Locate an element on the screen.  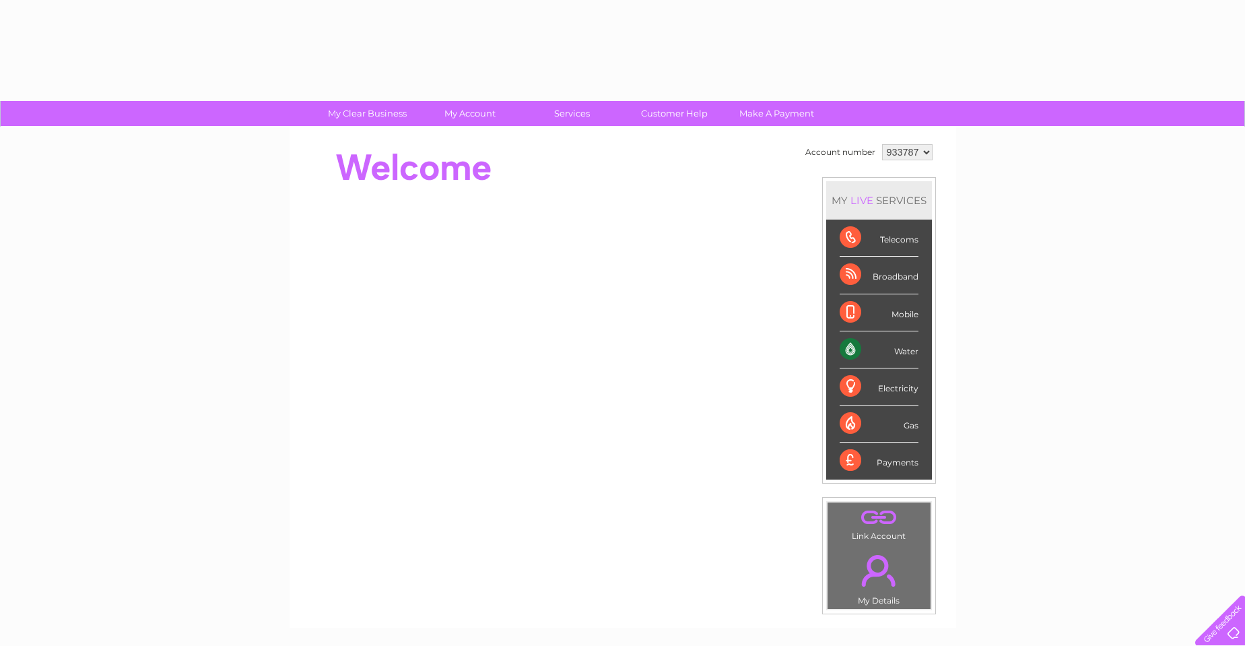
a: Customer Help is located at coordinates (674, 113).